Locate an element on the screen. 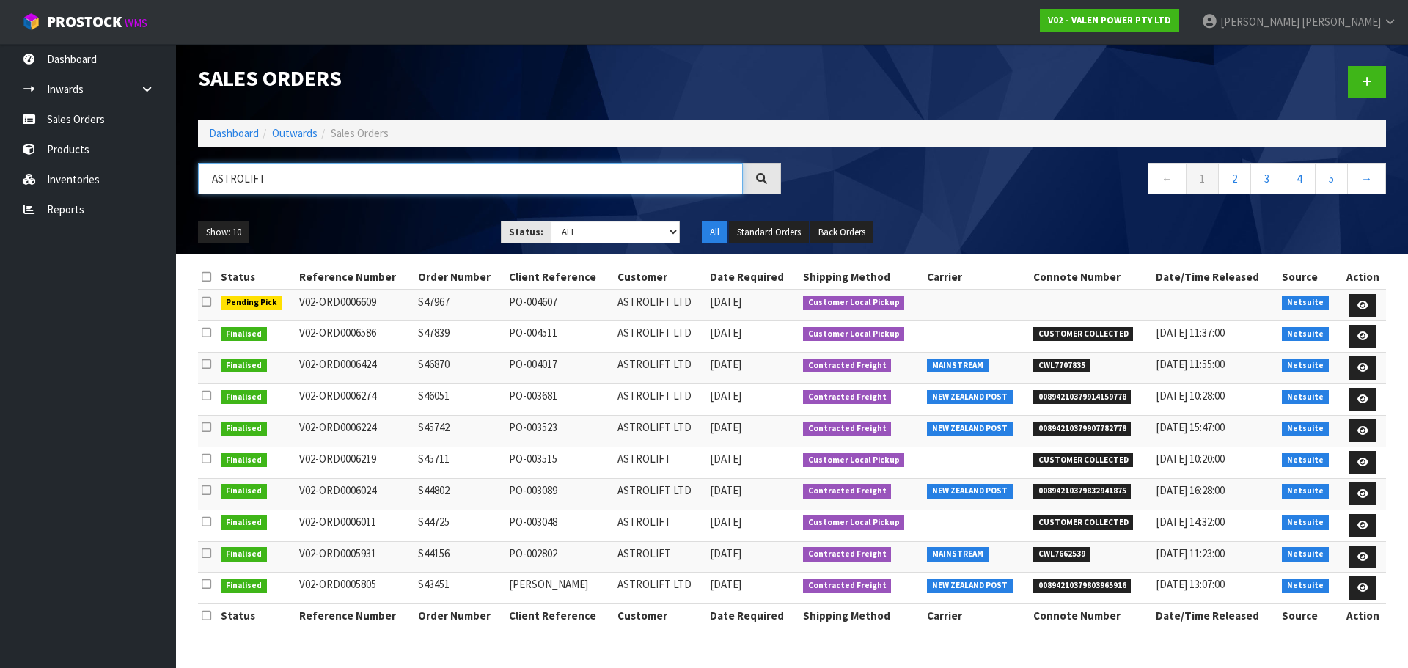 This screenshot has height=668, width=1408. th: Customer is located at coordinates (660, 277).